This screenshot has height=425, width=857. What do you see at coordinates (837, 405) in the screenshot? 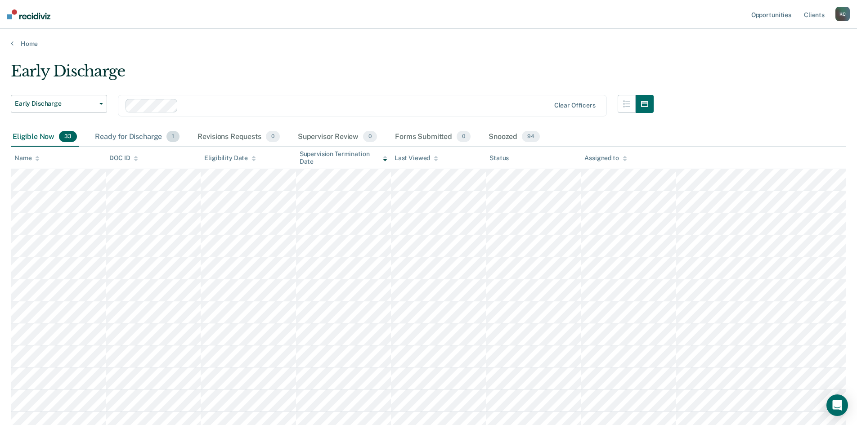
I see `div: Open Intercom Messenger` at bounding box center [837, 405].